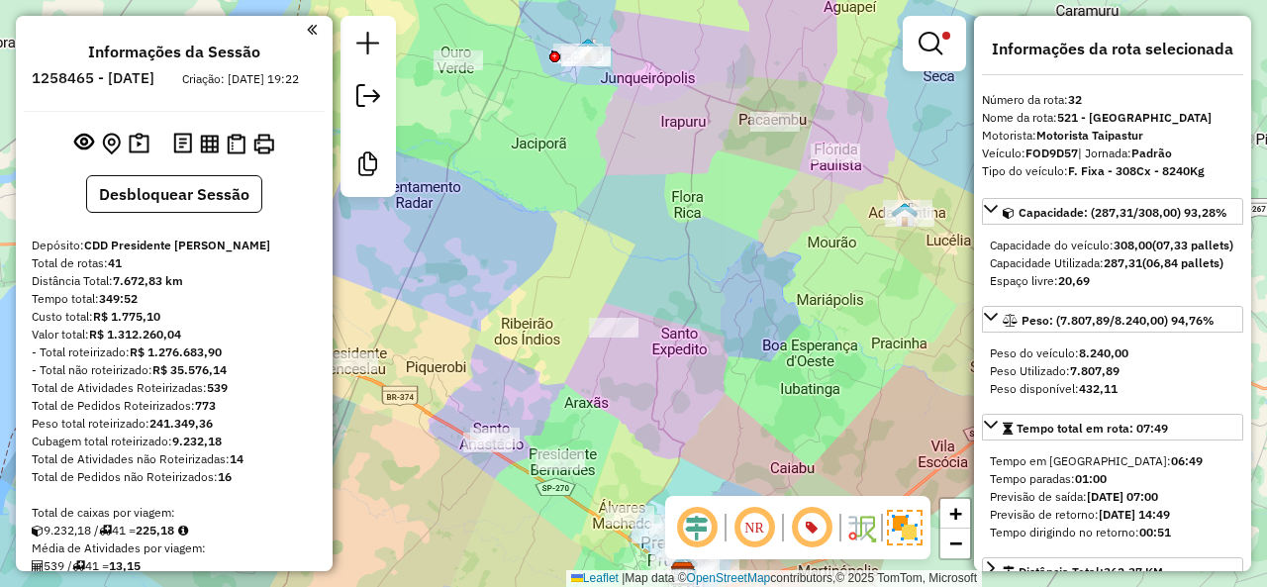  I want to click on strong: FOD9D57, so click(1051, 152).